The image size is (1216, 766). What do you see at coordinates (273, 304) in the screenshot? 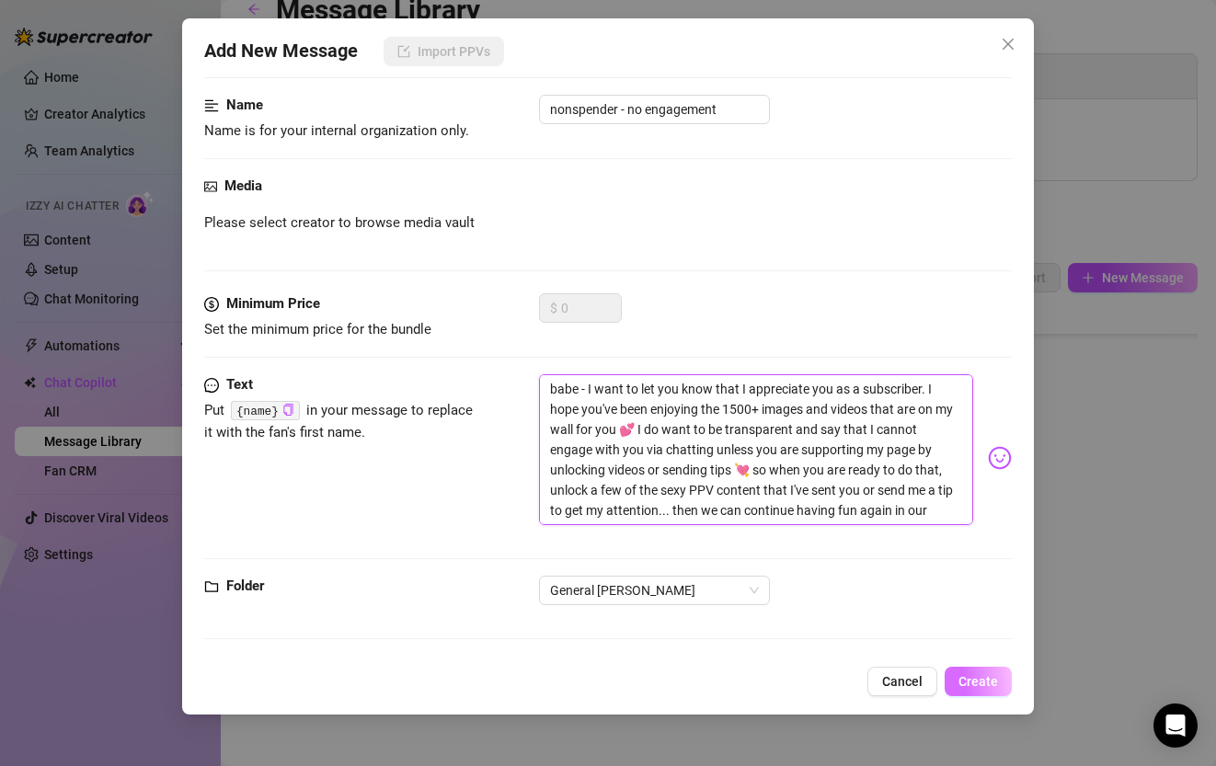
I see `strong: Minimum Price` at bounding box center [273, 304].